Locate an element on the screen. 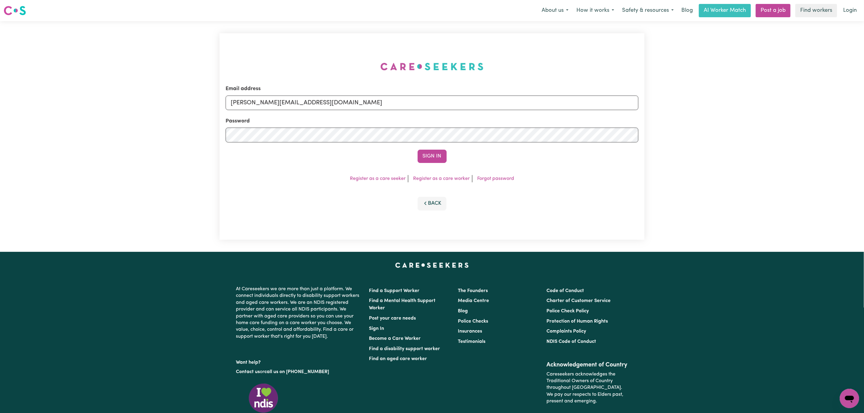 The image size is (864, 413). label: Password is located at coordinates (238, 121).